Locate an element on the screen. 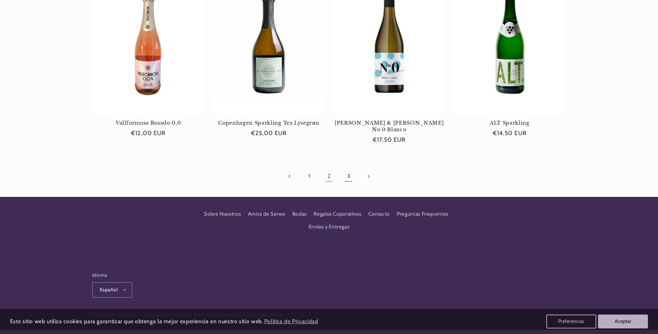  a: Copenhagen Sparkling Tea Lysegrøn is located at coordinates (268, 123).